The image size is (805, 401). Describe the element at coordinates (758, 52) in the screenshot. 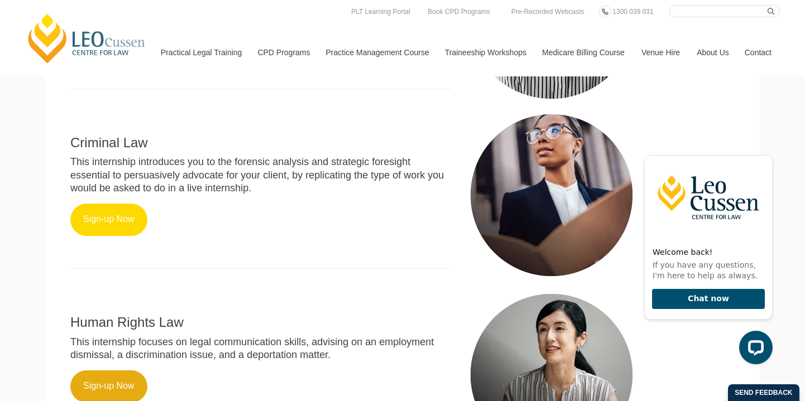

I see `a: Contact` at that location.